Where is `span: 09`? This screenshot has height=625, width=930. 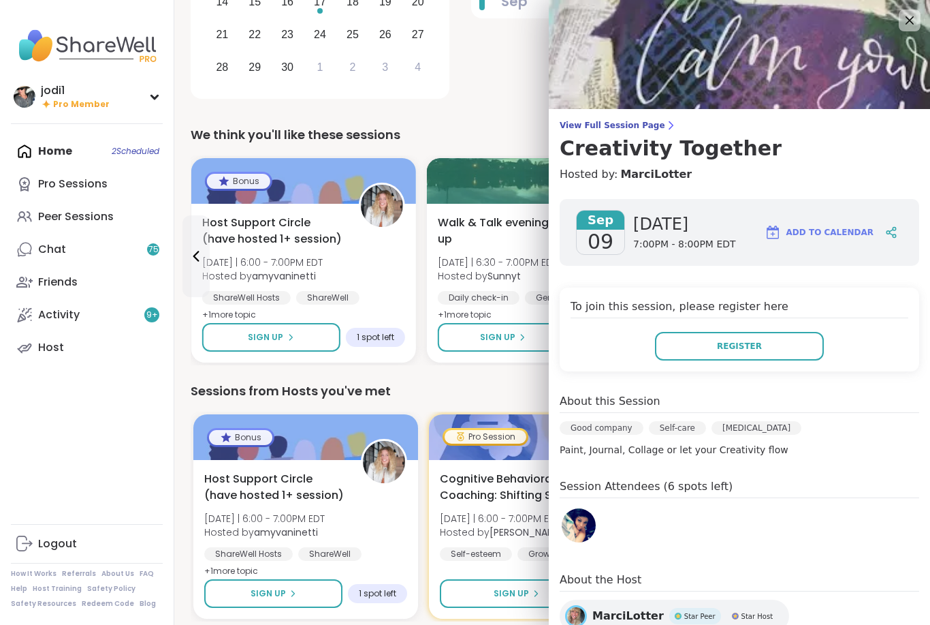
span: 09 is located at coordinates (601, 242).